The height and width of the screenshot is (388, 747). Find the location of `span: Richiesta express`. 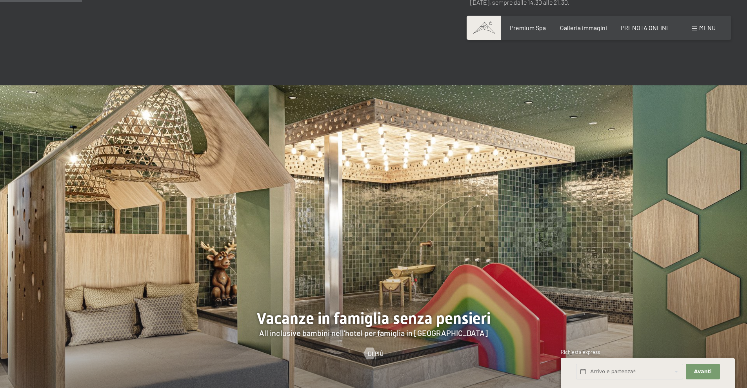

span: Richiesta express is located at coordinates (580, 352).